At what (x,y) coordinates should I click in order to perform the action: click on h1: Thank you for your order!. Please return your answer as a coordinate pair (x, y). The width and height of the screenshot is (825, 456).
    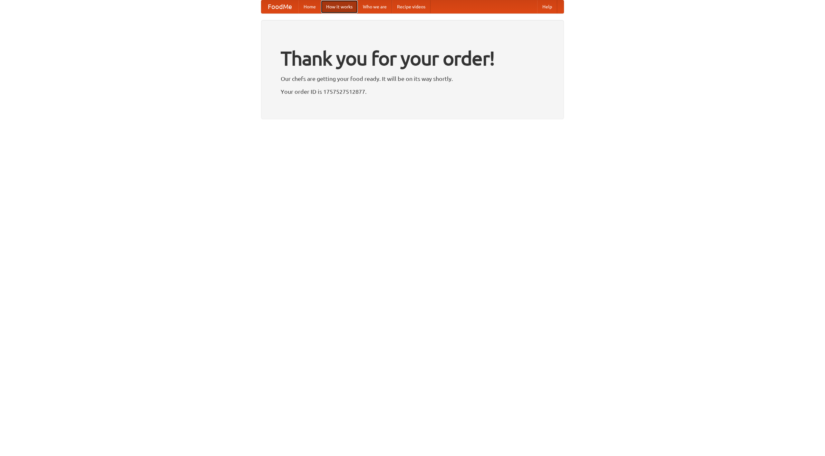
    Looking at the image, I should click on (413, 58).